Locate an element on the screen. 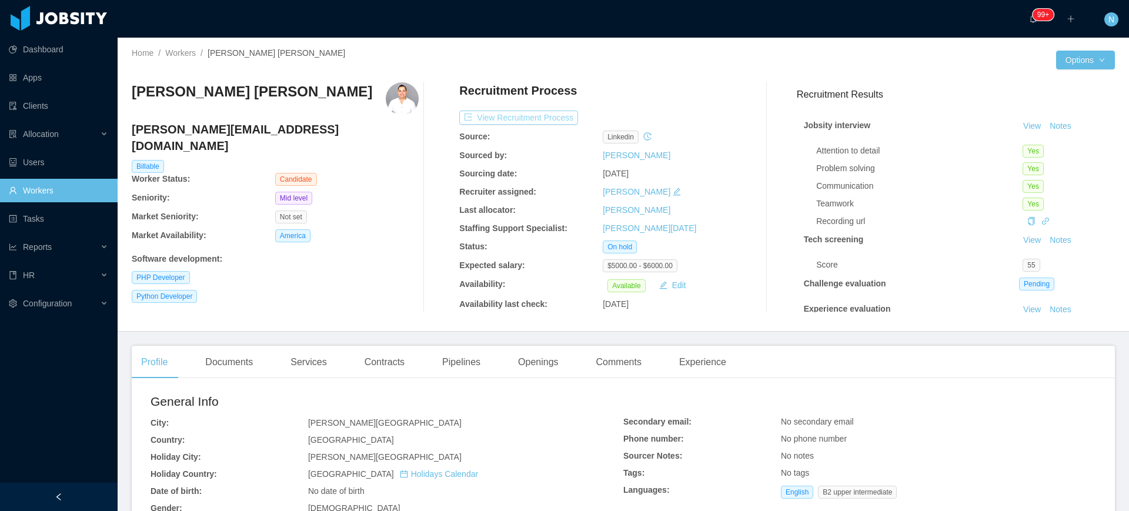 The width and height of the screenshot is (1129, 511). span: Reports is located at coordinates (37, 247).